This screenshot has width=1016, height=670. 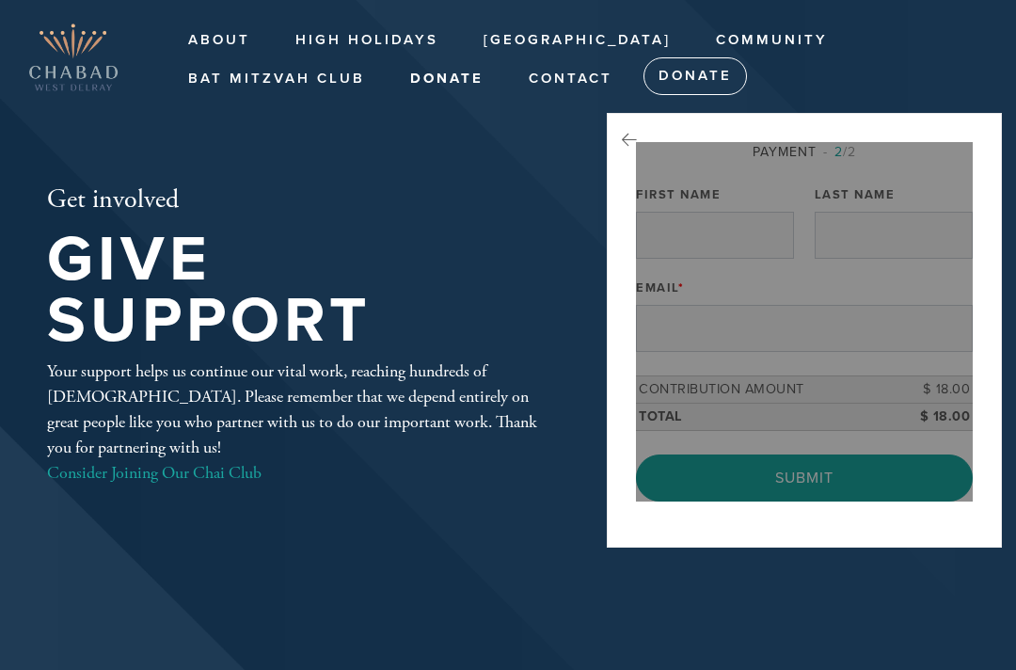 What do you see at coordinates (277, 79) in the screenshot?
I see `a: Bat Mitzvah Club` at bounding box center [277, 79].